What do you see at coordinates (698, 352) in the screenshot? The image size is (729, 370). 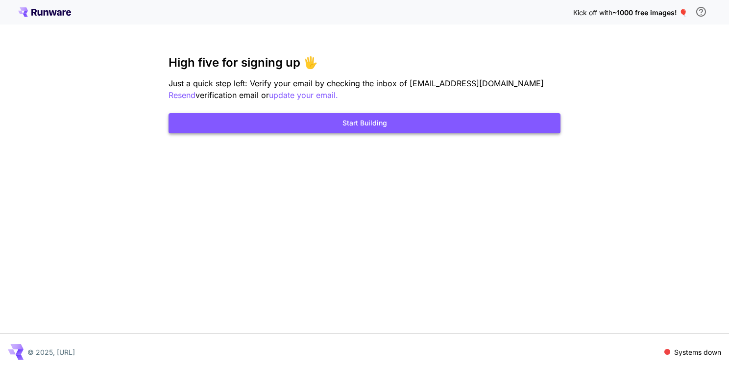 I see `p: Systems down` at bounding box center [698, 352].